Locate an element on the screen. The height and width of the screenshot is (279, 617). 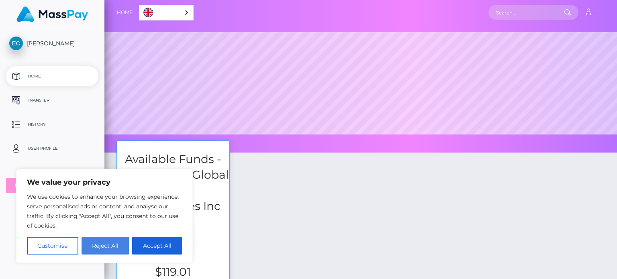
div: User Agreements is located at coordinates (48, 186).